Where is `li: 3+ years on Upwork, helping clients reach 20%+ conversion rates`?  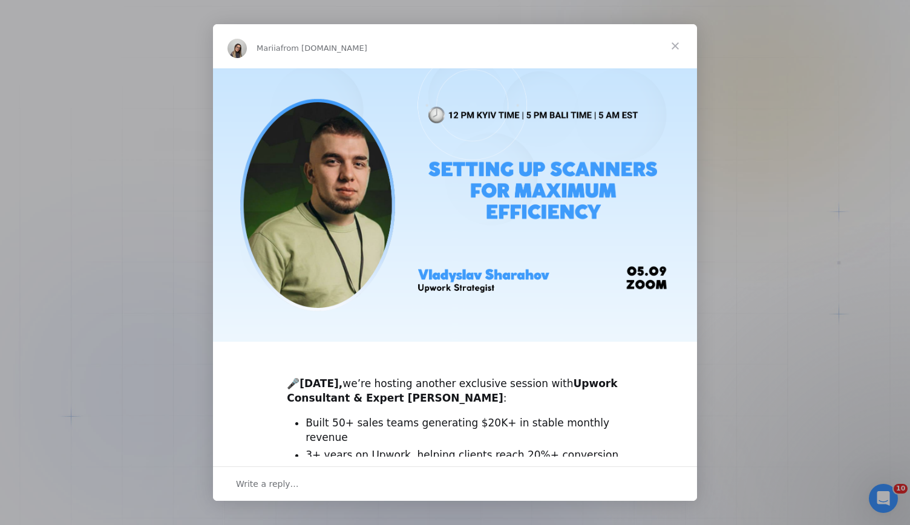 li: 3+ years on Upwork, helping clients reach 20%+ conversion rates is located at coordinates (464, 463).